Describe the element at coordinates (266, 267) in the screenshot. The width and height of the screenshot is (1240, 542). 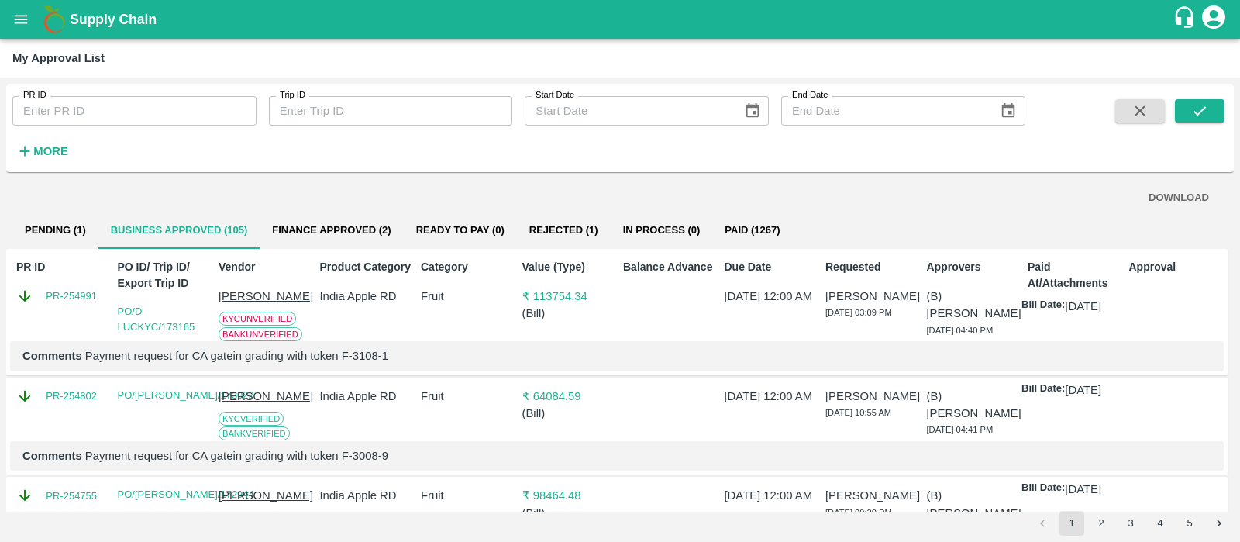
I see `p: Vendor` at that location.